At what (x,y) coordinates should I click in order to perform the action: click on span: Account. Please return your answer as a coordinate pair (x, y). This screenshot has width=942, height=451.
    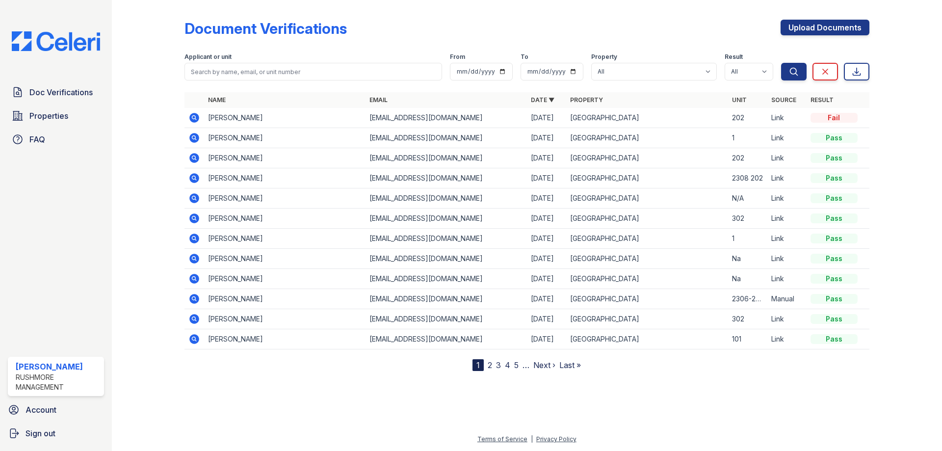
    Looking at the image, I should click on (41, 410).